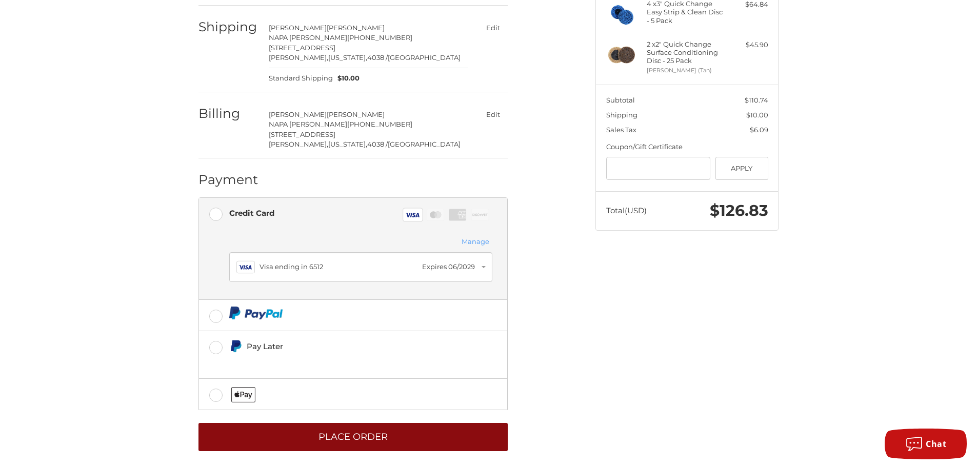 Image resolution: width=977 pixels, height=467 pixels. I want to click on div: Pay Later, so click(342, 346).